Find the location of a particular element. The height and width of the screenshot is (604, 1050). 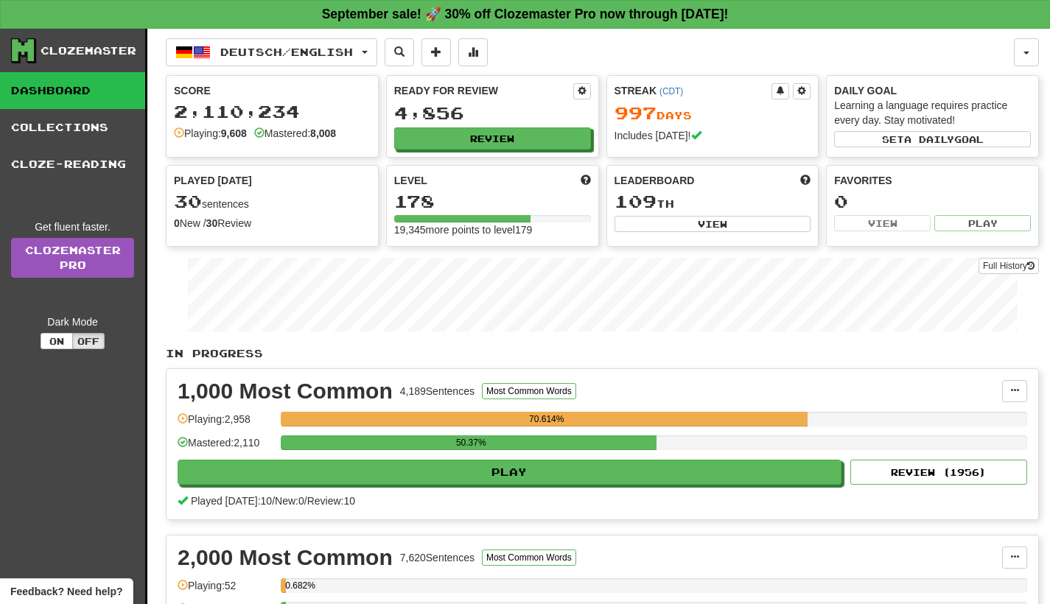

div: 2,110,234 is located at coordinates (272, 111).